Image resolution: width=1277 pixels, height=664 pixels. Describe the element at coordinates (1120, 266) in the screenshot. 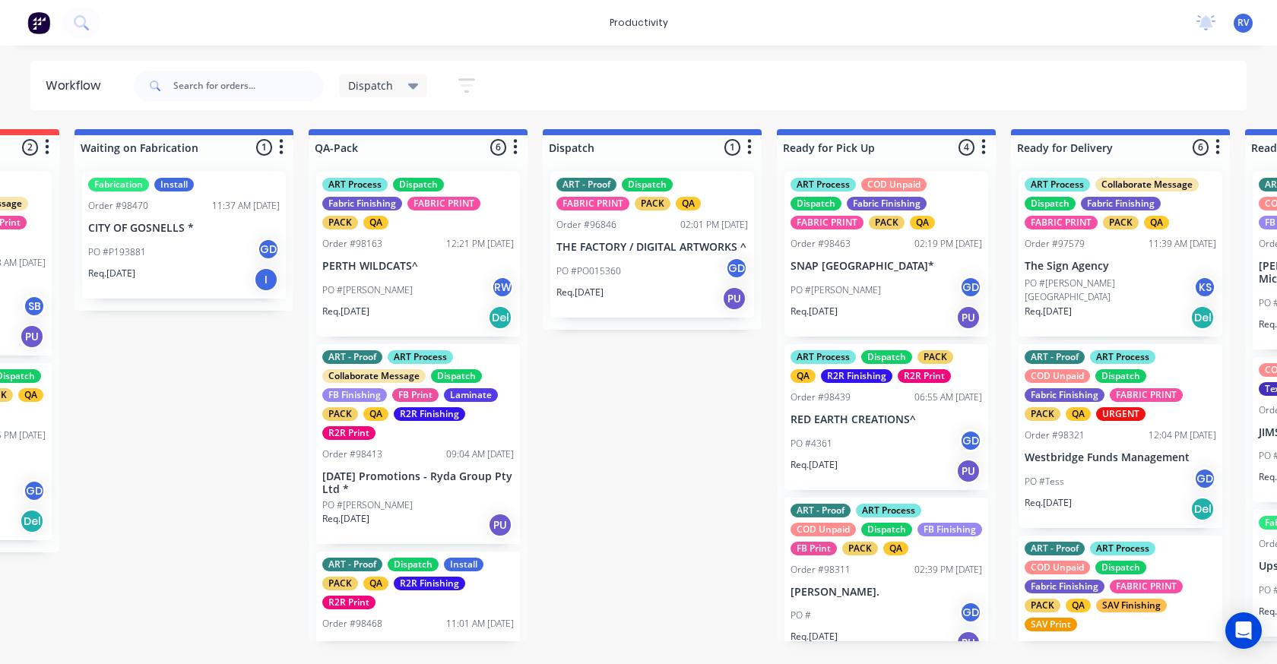

I see `p: The Sign Agency` at that location.